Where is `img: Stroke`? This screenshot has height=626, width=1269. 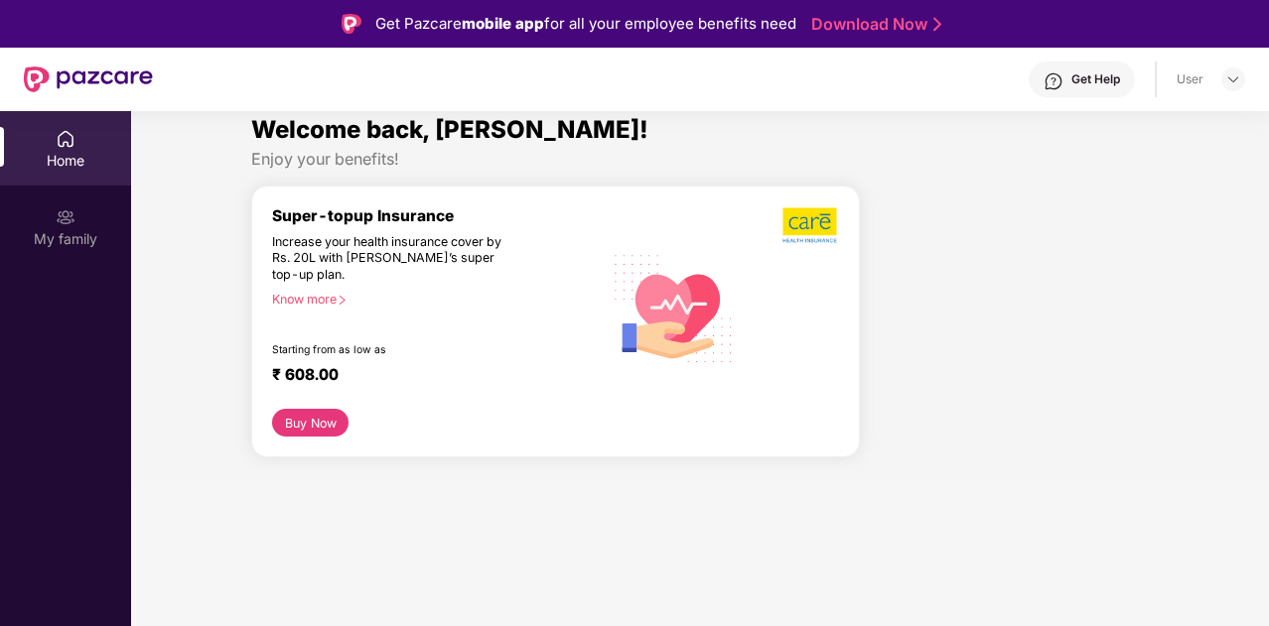 img: Stroke is located at coordinates (937, 24).